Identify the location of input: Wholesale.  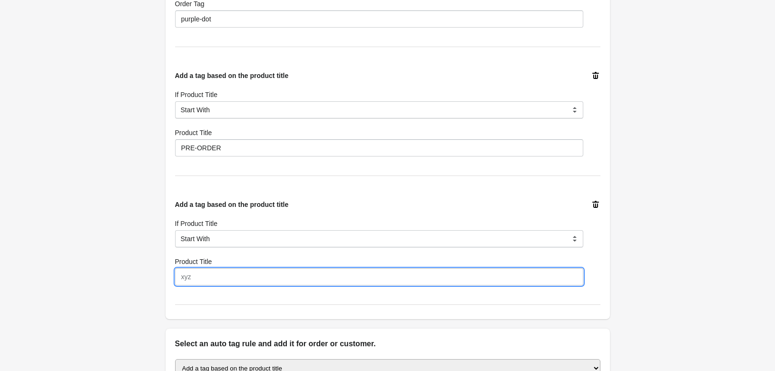
(379, 19).